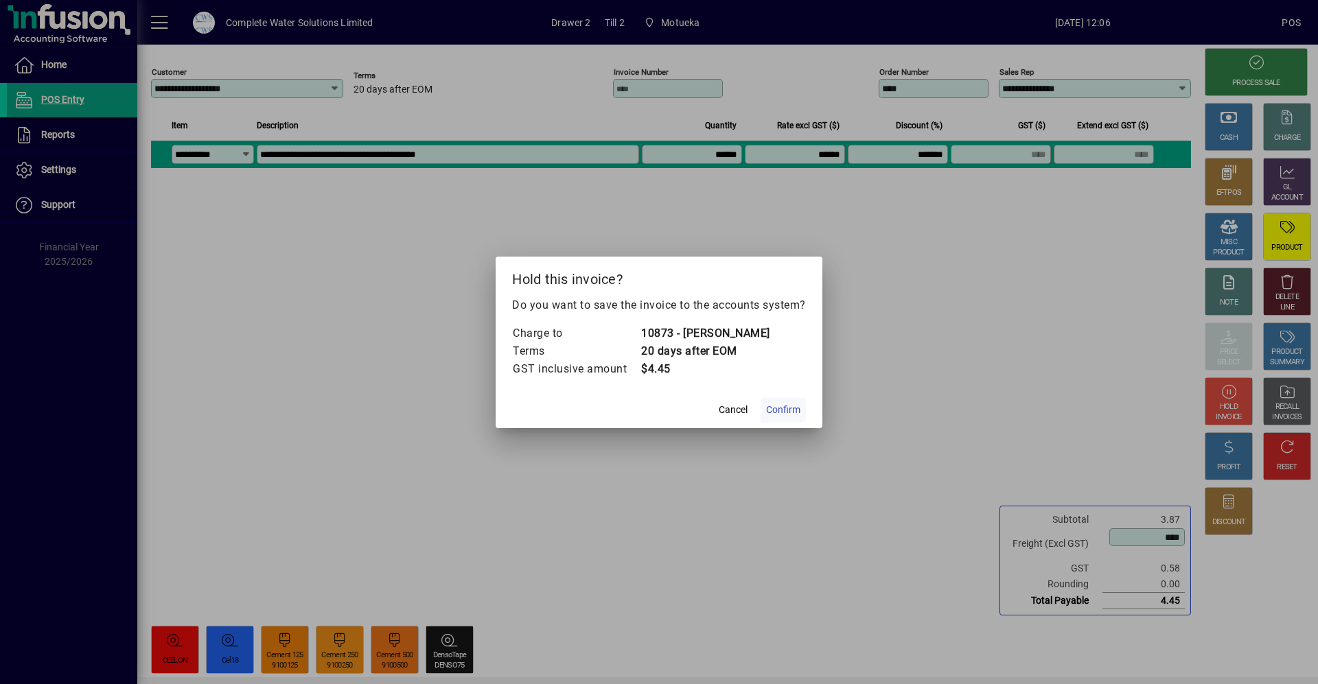 The image size is (1318, 684). Describe the element at coordinates (576, 334) in the screenshot. I see `td: Charge to` at that location.